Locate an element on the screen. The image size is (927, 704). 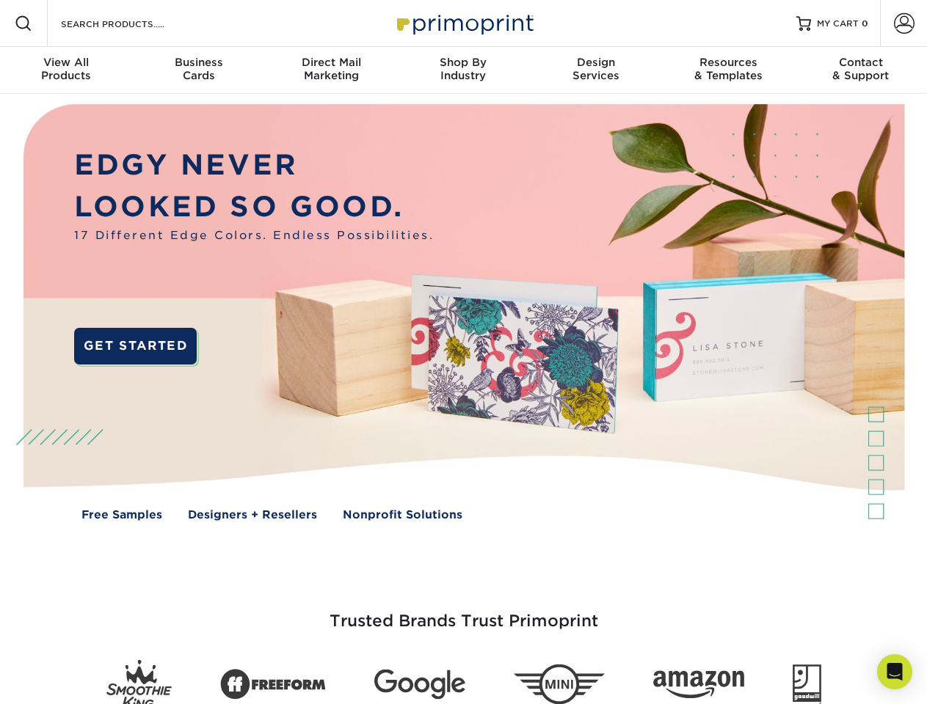
span: Business is located at coordinates (198, 62).